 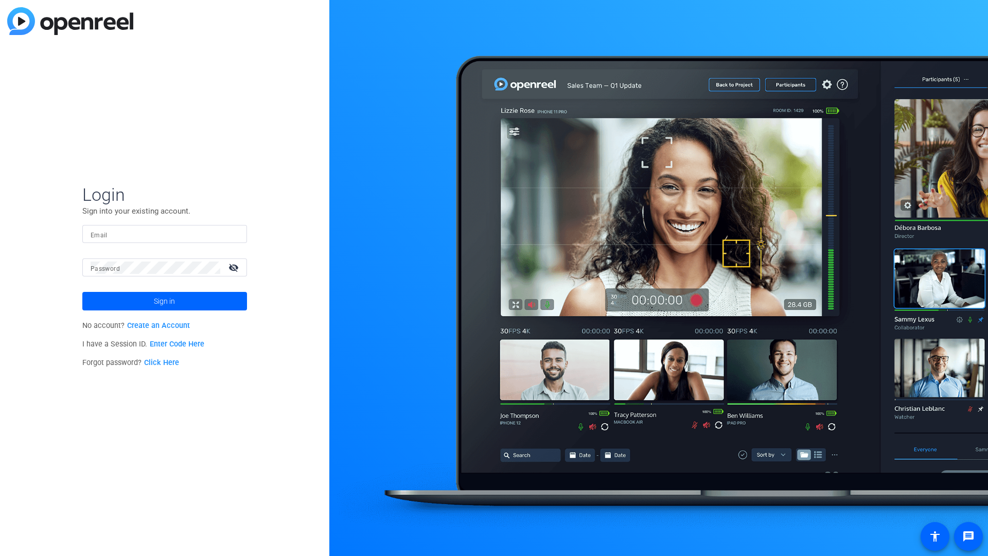 I want to click on mat-label: Email, so click(x=99, y=235).